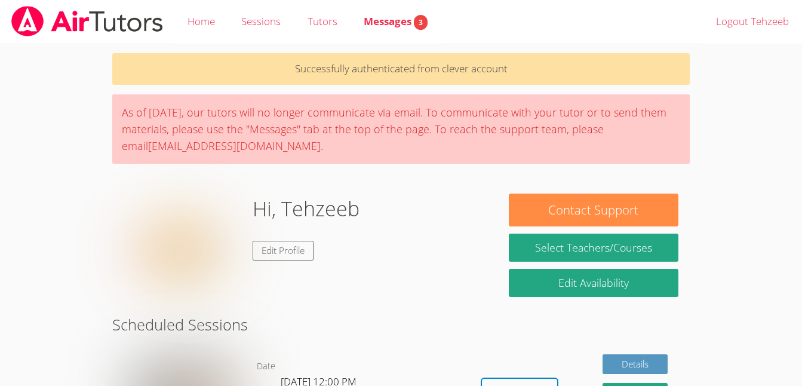 The width and height of the screenshot is (802, 386). I want to click on dt: Date, so click(266, 366).